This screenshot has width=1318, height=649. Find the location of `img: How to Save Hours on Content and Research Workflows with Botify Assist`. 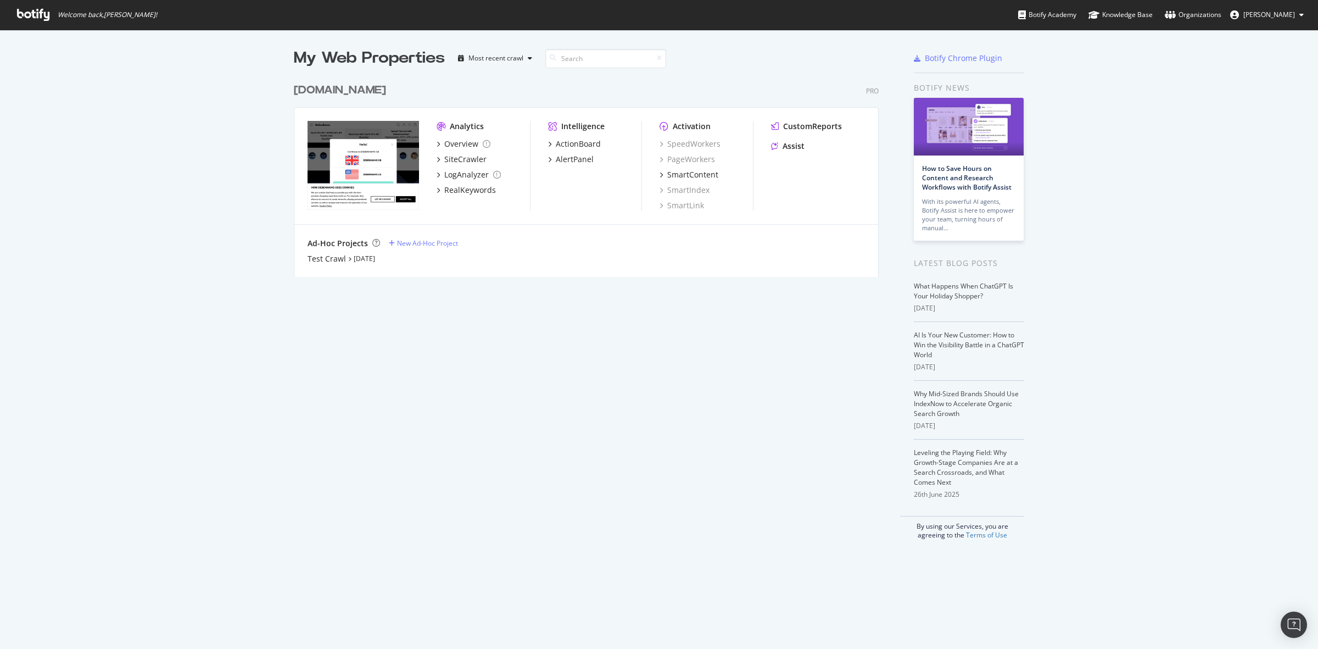

img: How to Save Hours on Content and Research Workflows with Botify Assist is located at coordinates (969, 126).